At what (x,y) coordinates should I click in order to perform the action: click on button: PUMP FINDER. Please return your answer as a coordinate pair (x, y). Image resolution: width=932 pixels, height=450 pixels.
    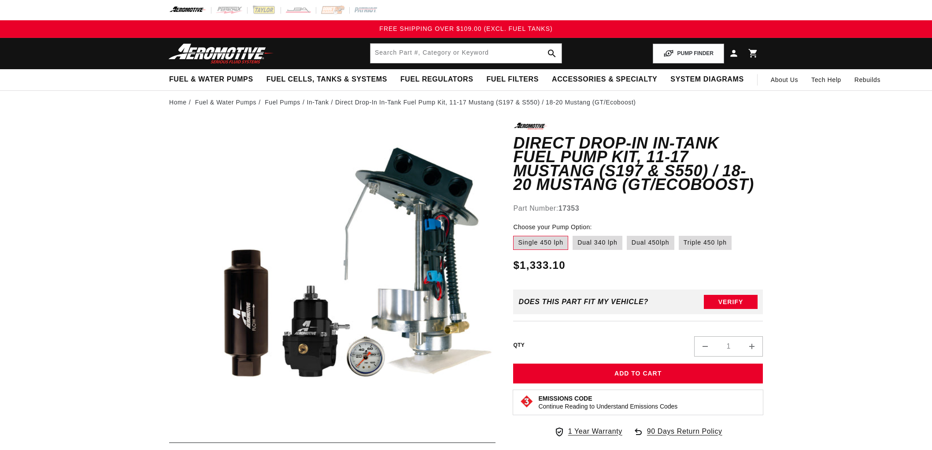
    Looking at the image, I should click on (689, 53).